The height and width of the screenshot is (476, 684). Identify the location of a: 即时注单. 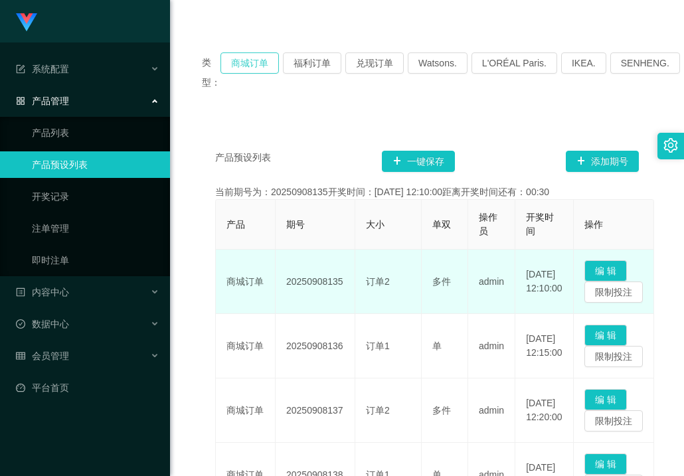
(96, 260).